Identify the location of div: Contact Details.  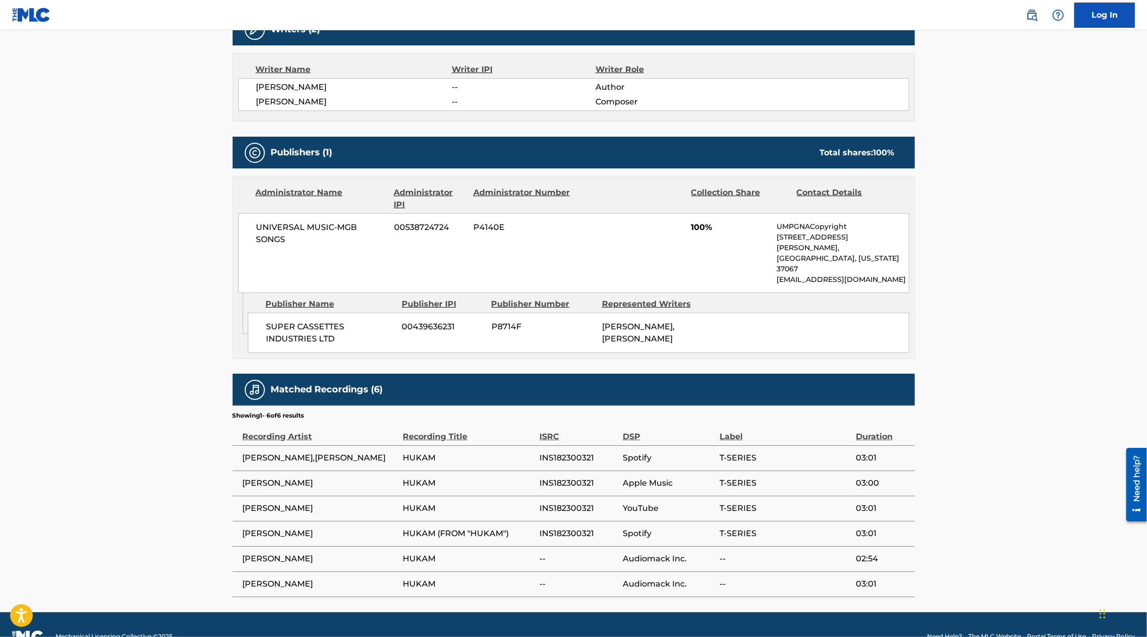
(846, 199).